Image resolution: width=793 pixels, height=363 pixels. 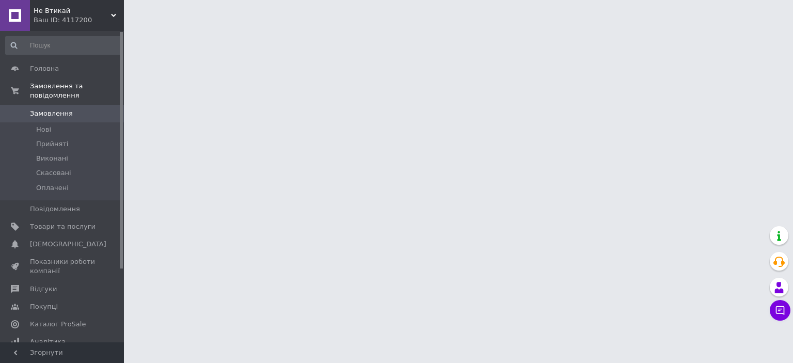 I want to click on span: Нові, so click(x=43, y=130).